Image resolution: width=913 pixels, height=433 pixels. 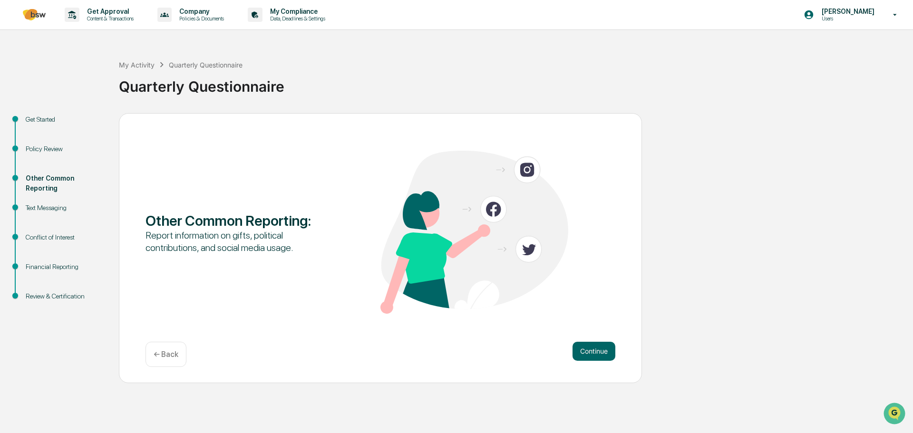 I want to click on div: We're available if you need us!, so click(x=76, y=86).